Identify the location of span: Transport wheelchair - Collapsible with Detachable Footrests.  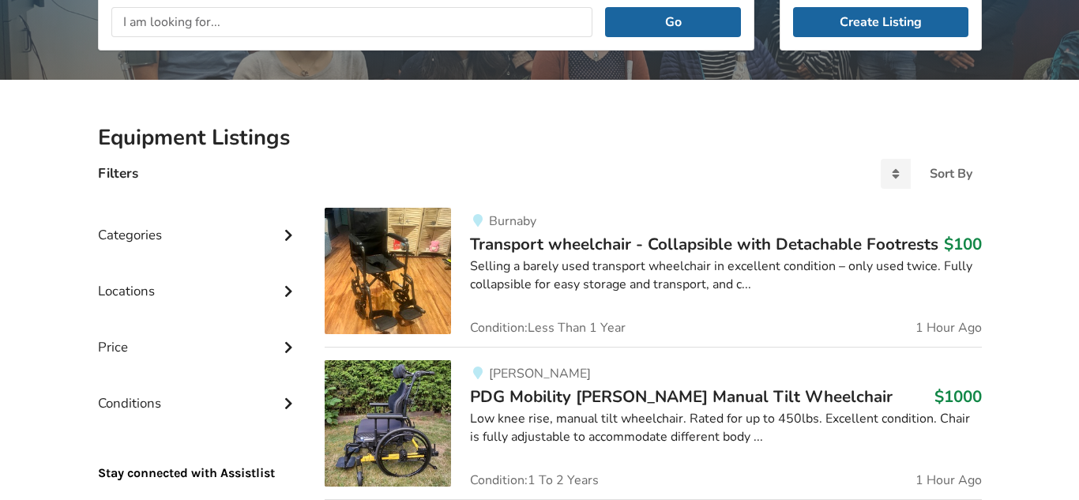
(704, 244).